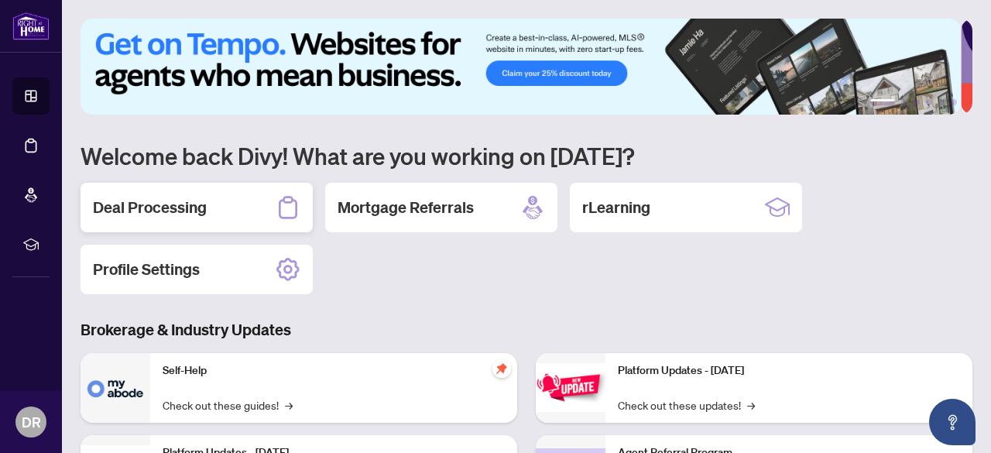  What do you see at coordinates (334, 371) in the screenshot?
I see `p: Self-Help` at bounding box center [334, 371].